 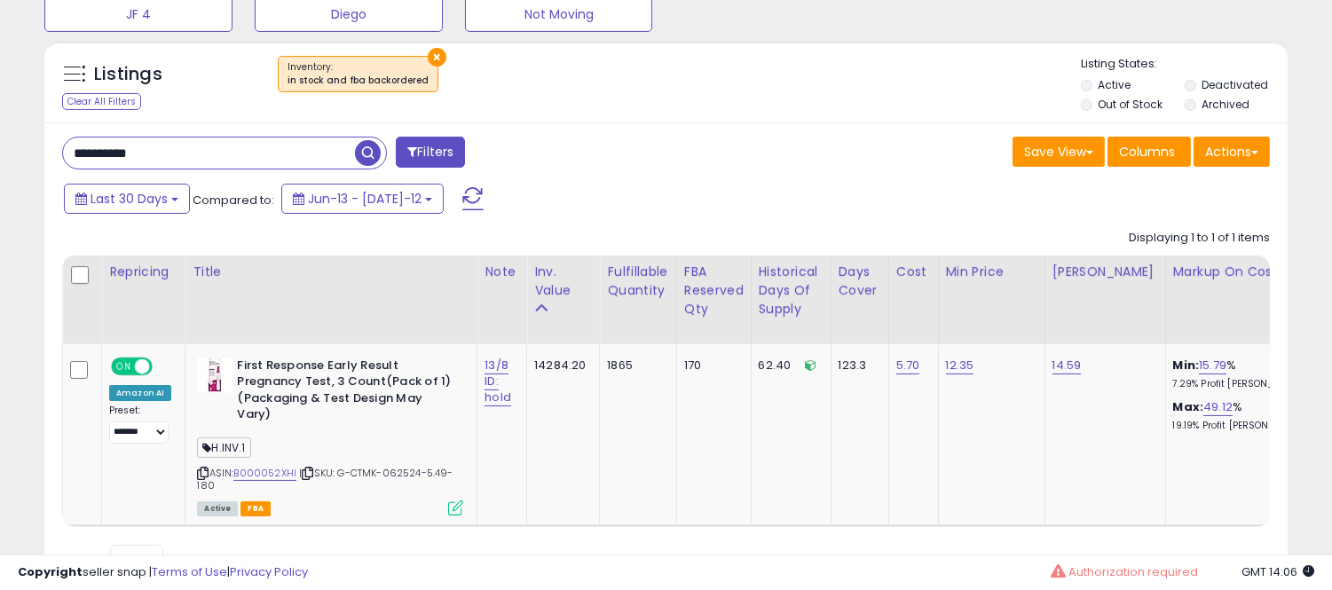 I want to click on label: Out of Stock, so click(x=1129, y=104).